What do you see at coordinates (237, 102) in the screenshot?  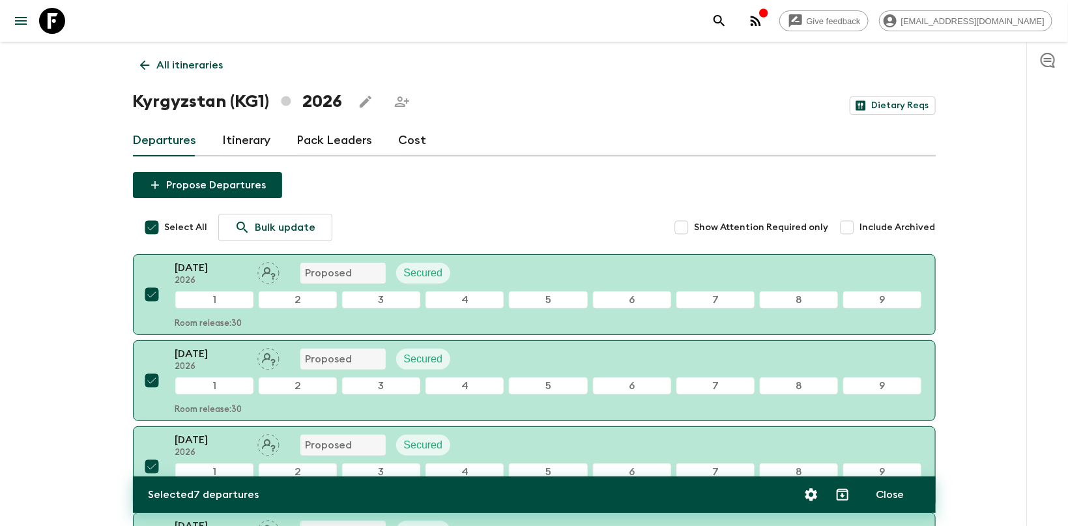 I see `h1: Kyrgyzstan (KG1) 2026` at bounding box center [237, 102].